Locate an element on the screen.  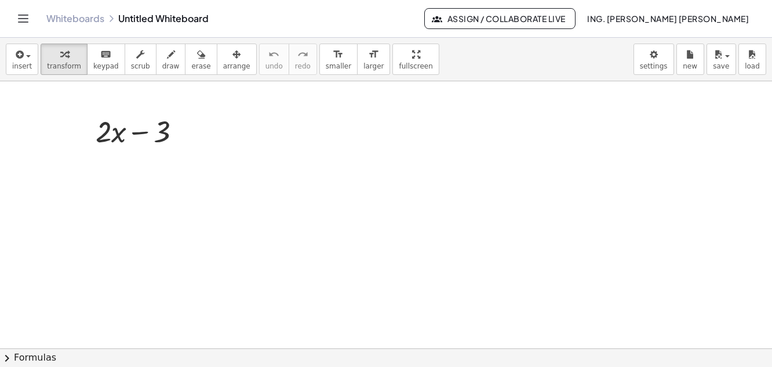
button: erase is located at coordinates (201, 59).